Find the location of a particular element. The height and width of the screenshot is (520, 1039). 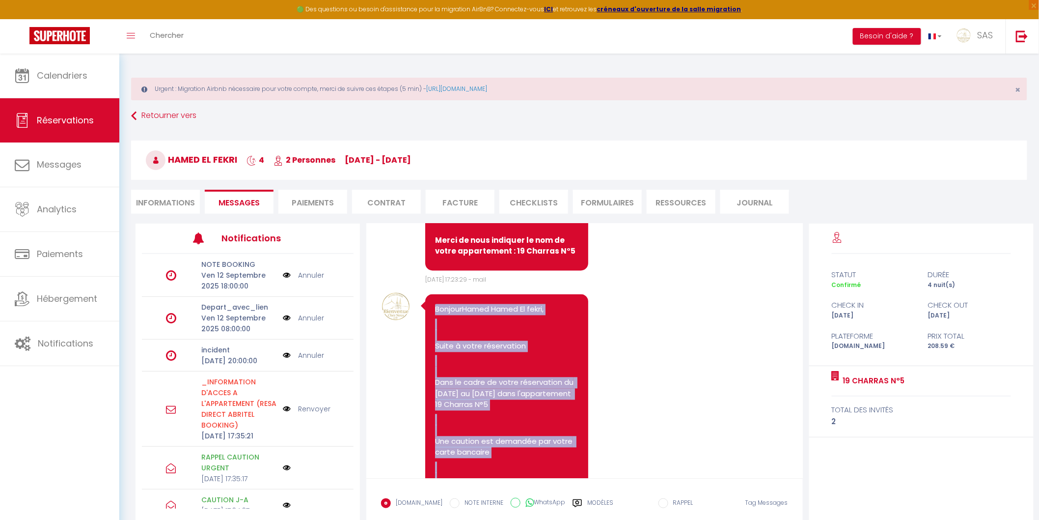

p: BonjourHamed Hamed El fekri, is located at coordinates (506, 309).